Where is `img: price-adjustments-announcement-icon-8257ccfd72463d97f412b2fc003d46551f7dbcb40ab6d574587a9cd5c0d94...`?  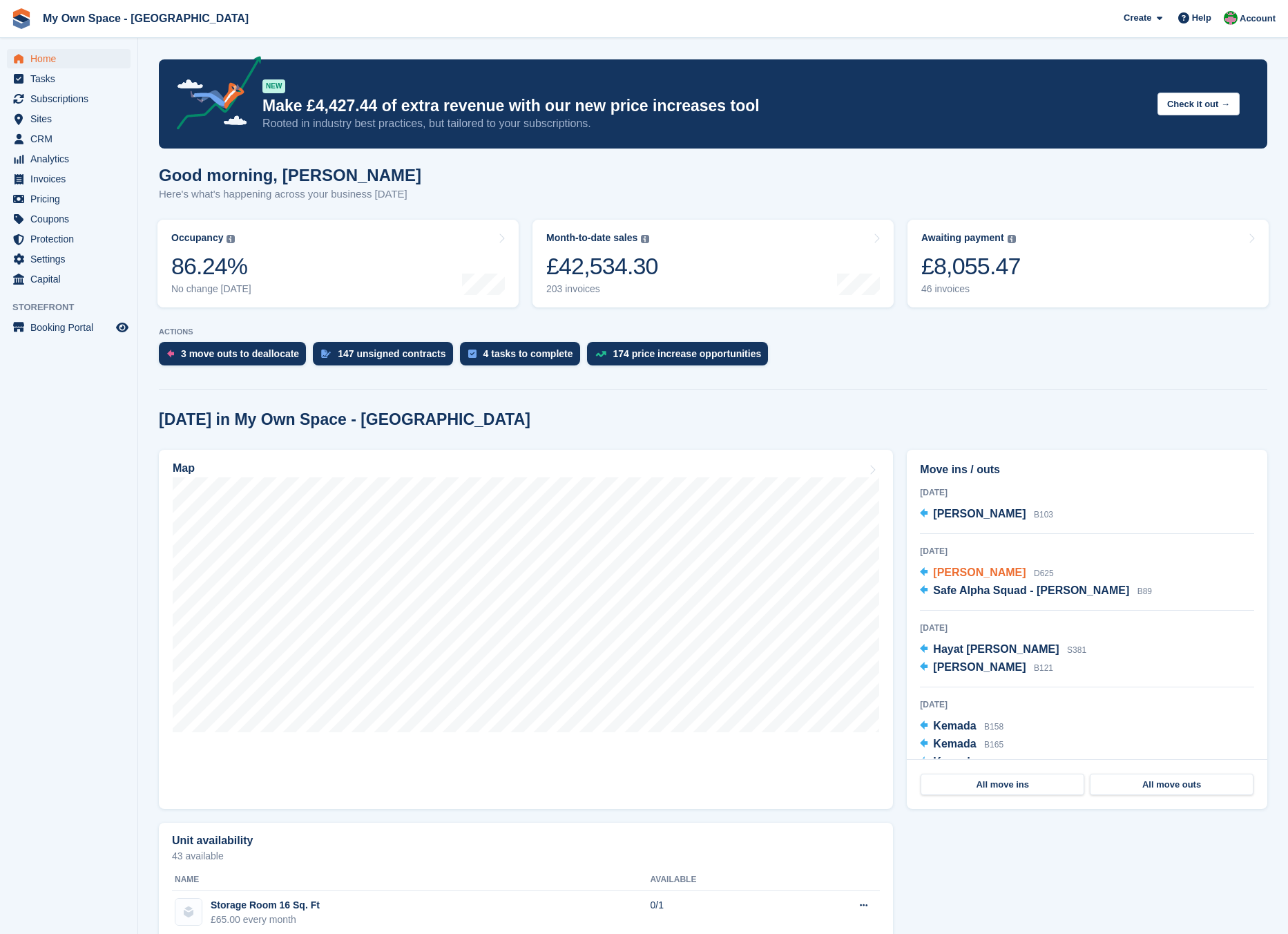 img: price-adjustments-announcement-icon-8257ccfd72463d97f412b2fc003d46551f7dbcb40ab6d574587a9cd5c0d94... is located at coordinates (214, 95).